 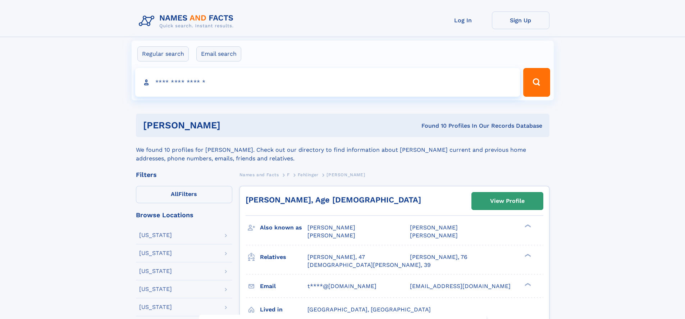 I want to click on h3: Relatives, so click(x=284, y=257).